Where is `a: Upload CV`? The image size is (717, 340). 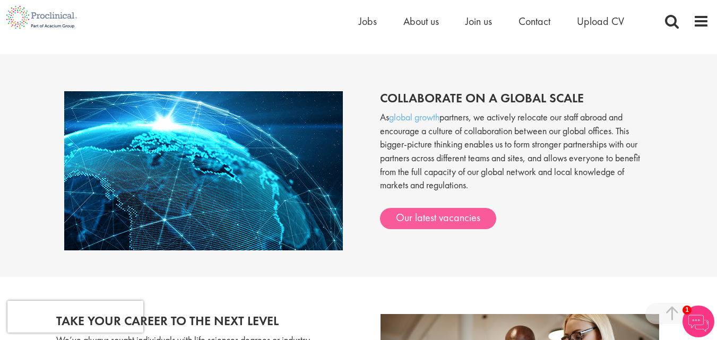 a: Upload CV is located at coordinates (600, 21).